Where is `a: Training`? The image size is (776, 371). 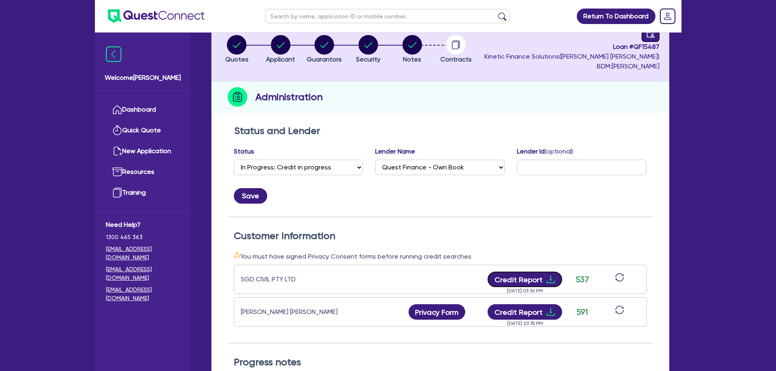
a: Training is located at coordinates (143, 193).